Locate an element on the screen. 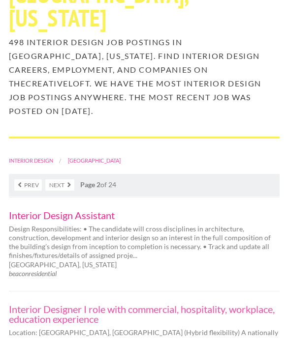 The image size is (288, 339). strong: Page 2 is located at coordinates (90, 185).